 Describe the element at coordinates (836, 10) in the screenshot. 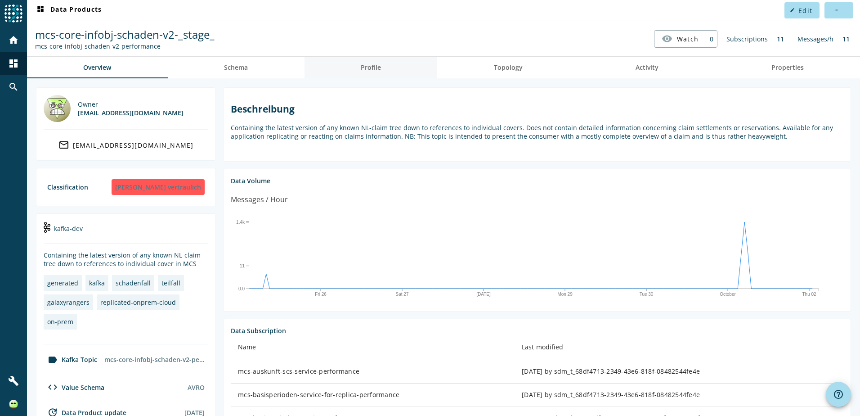

I see `mat-icon: more_horiz` at that location.